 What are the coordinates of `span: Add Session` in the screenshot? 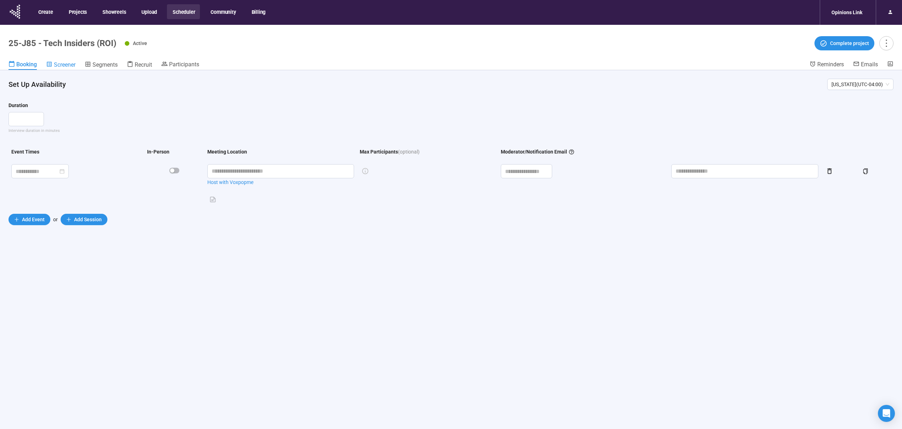 It's located at (88, 219).